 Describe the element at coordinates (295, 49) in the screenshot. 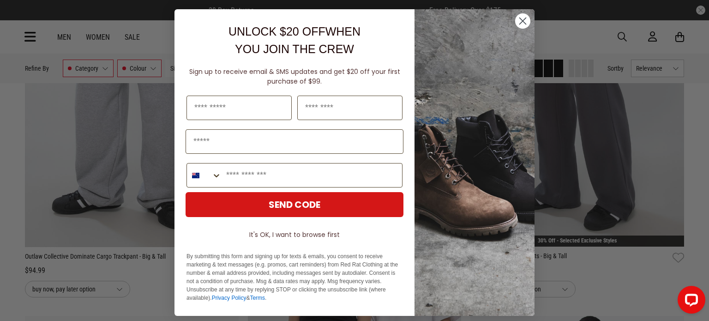

I see `span: YOU JOIN THE CREW` at that location.